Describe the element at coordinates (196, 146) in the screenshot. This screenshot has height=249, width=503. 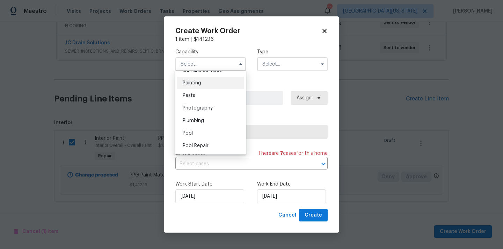
I see `span: Pool Repair` at that location.